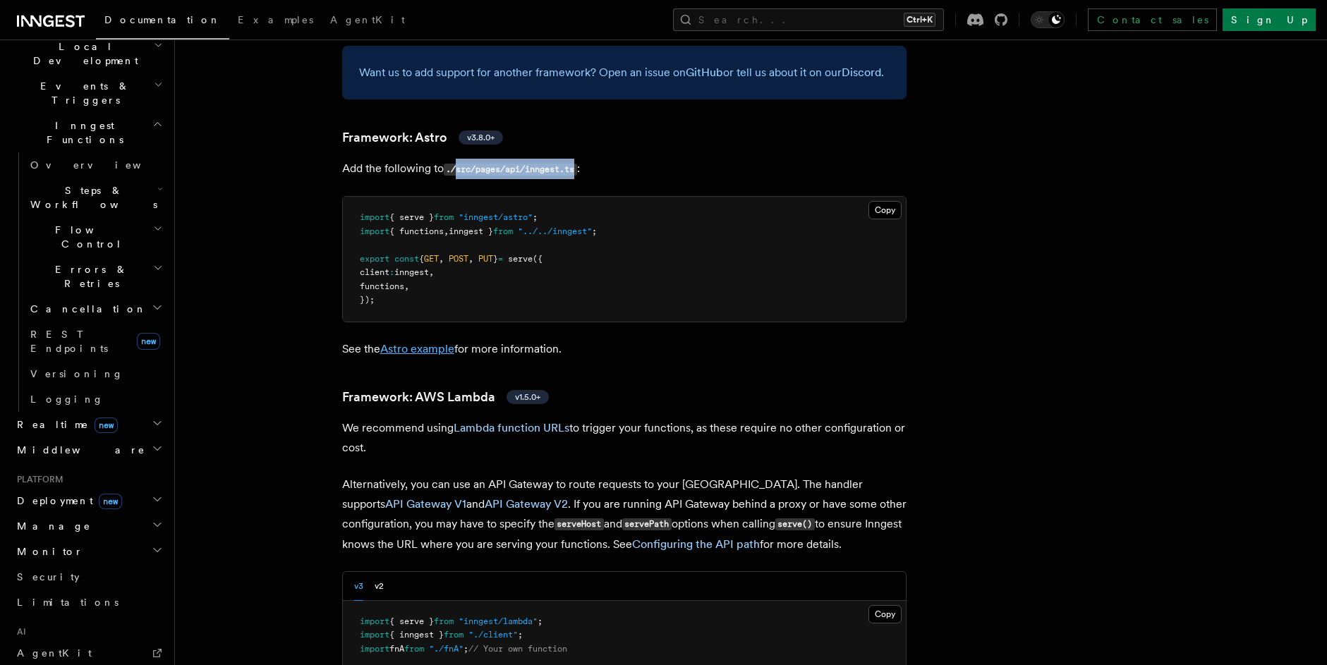  Describe the element at coordinates (78, 450) in the screenshot. I see `span: Middleware` at that location.